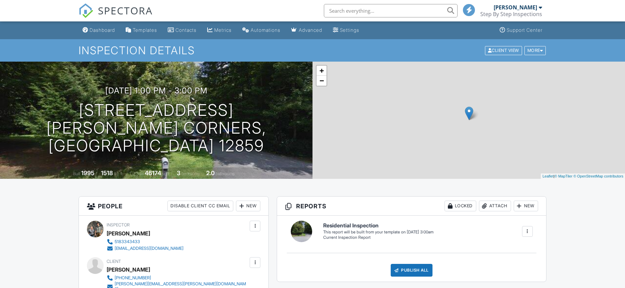  Describe the element at coordinates (210, 173) in the screenshot. I see `div: 2.0` at that location.